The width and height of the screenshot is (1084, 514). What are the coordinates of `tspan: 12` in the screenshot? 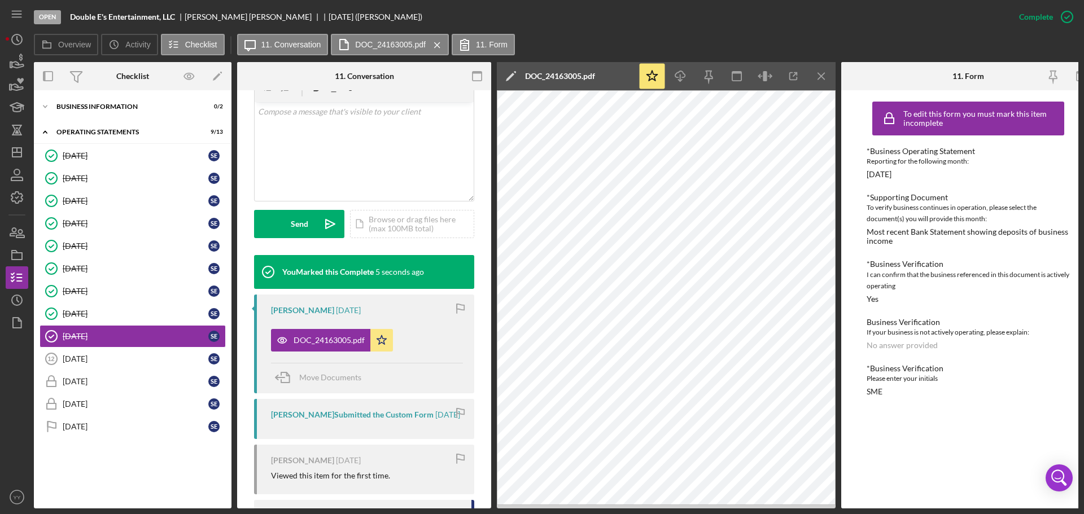 It's located at (51, 359).